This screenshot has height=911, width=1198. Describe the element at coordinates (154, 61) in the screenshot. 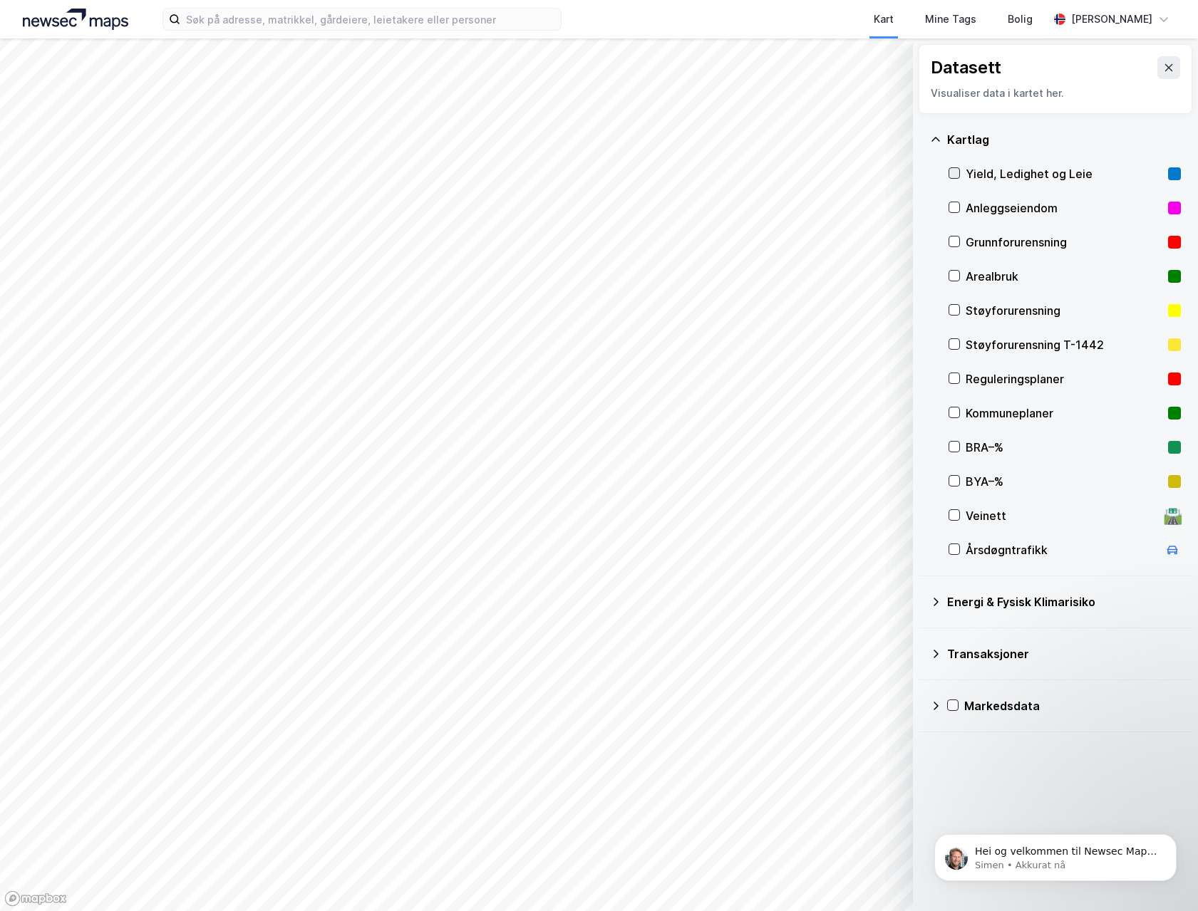

I see `p: Message from Simen, sent Akkurat nå` at that location.